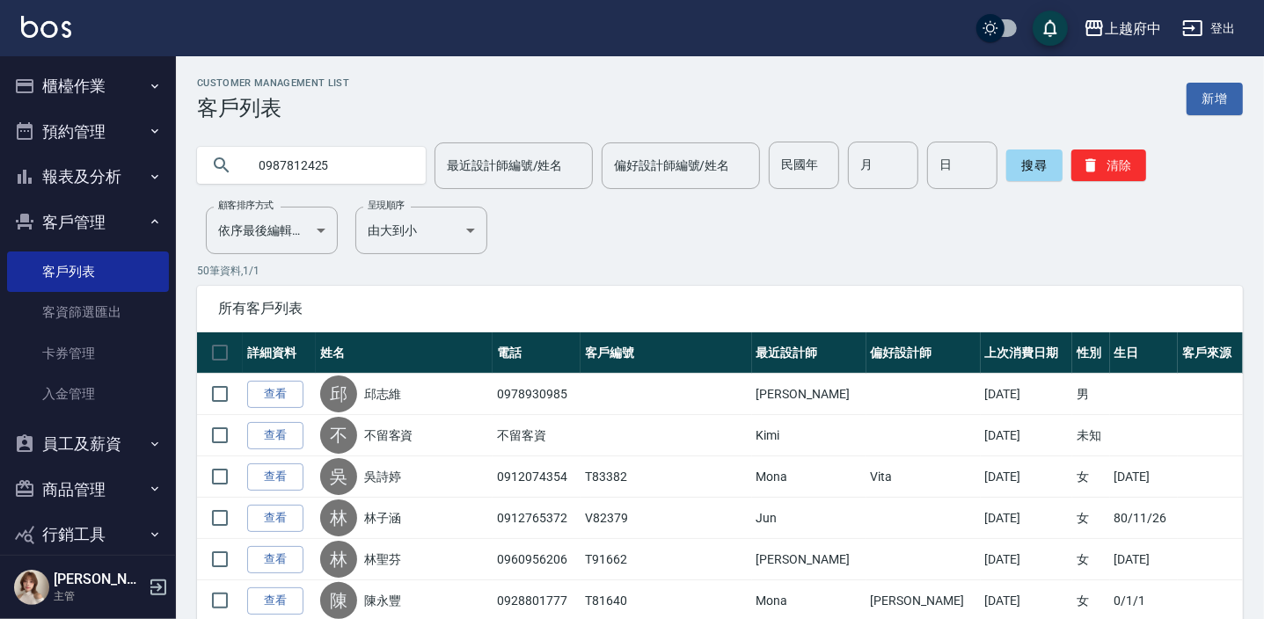 The height and width of the screenshot is (619, 1264). Describe the element at coordinates (383, 394) in the screenshot. I see `a: 邱志維` at that location.